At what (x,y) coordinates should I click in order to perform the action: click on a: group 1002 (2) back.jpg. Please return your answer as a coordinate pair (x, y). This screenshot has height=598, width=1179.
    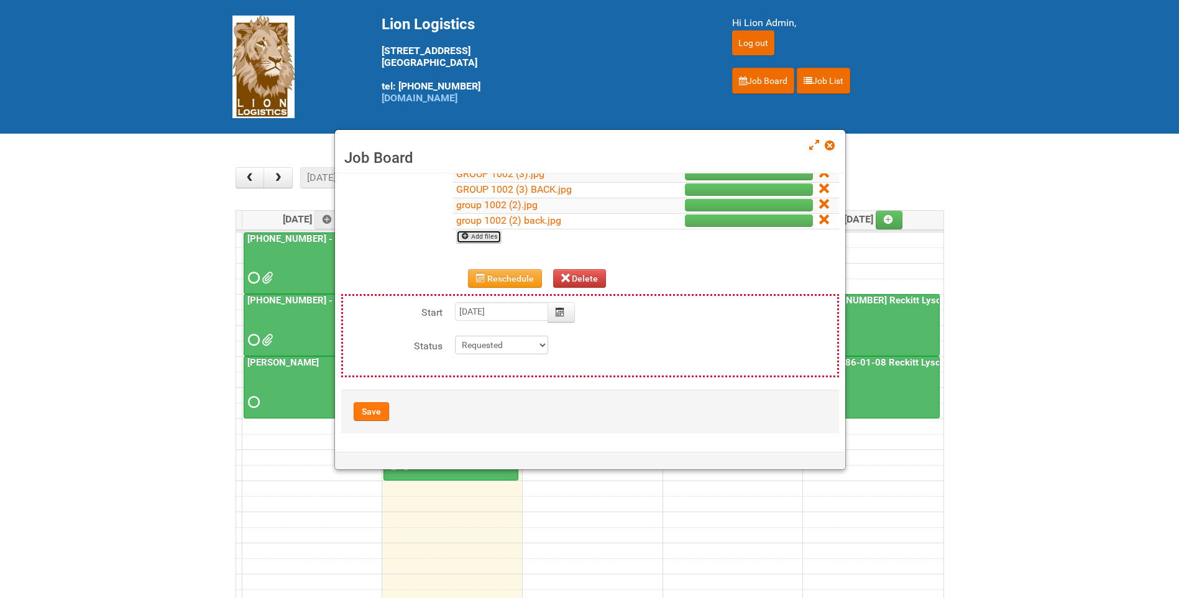
    Looking at the image, I should click on (509, 220).